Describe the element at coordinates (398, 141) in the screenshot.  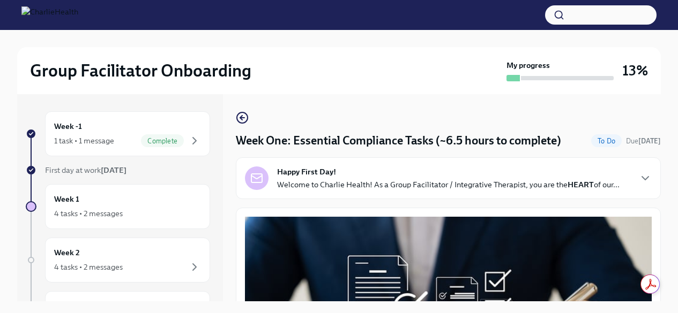
I see `h4: Week One: Essential Compliance Tasks (~6.5 hours to complete)` at that location.